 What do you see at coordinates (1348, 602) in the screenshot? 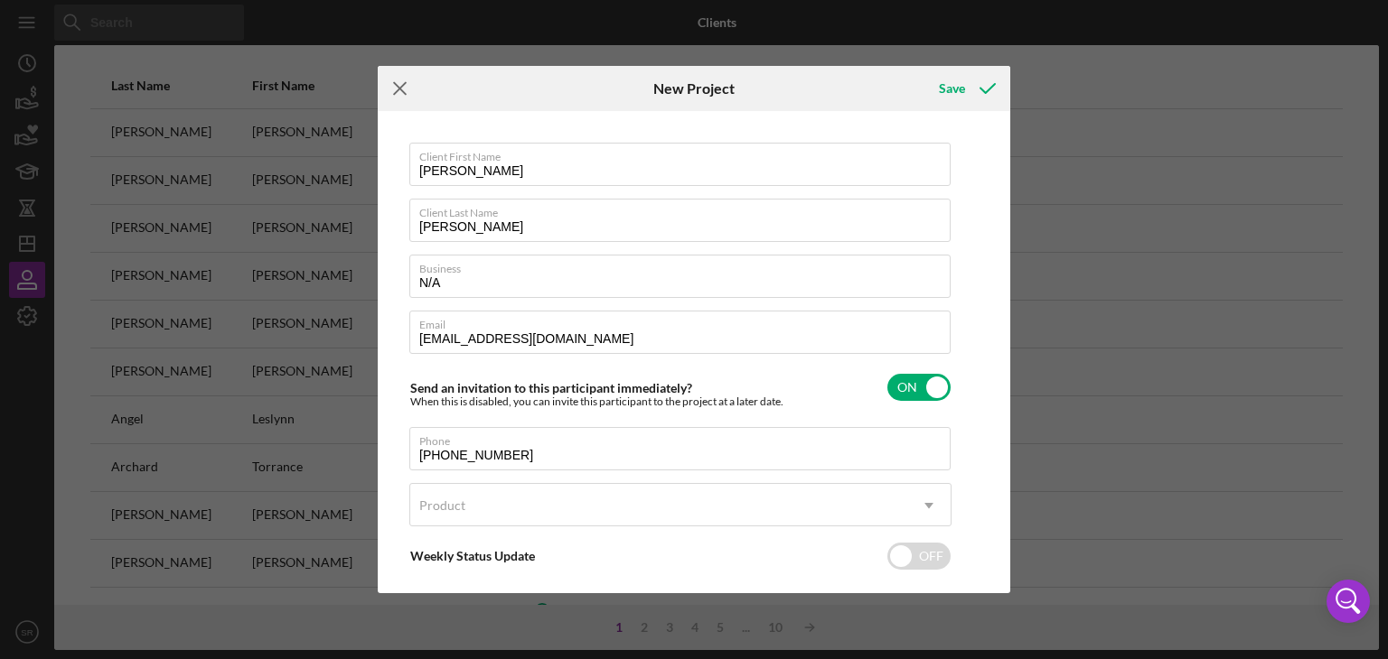
I see `div: Open Intercom Messenger` at bounding box center [1348, 602].